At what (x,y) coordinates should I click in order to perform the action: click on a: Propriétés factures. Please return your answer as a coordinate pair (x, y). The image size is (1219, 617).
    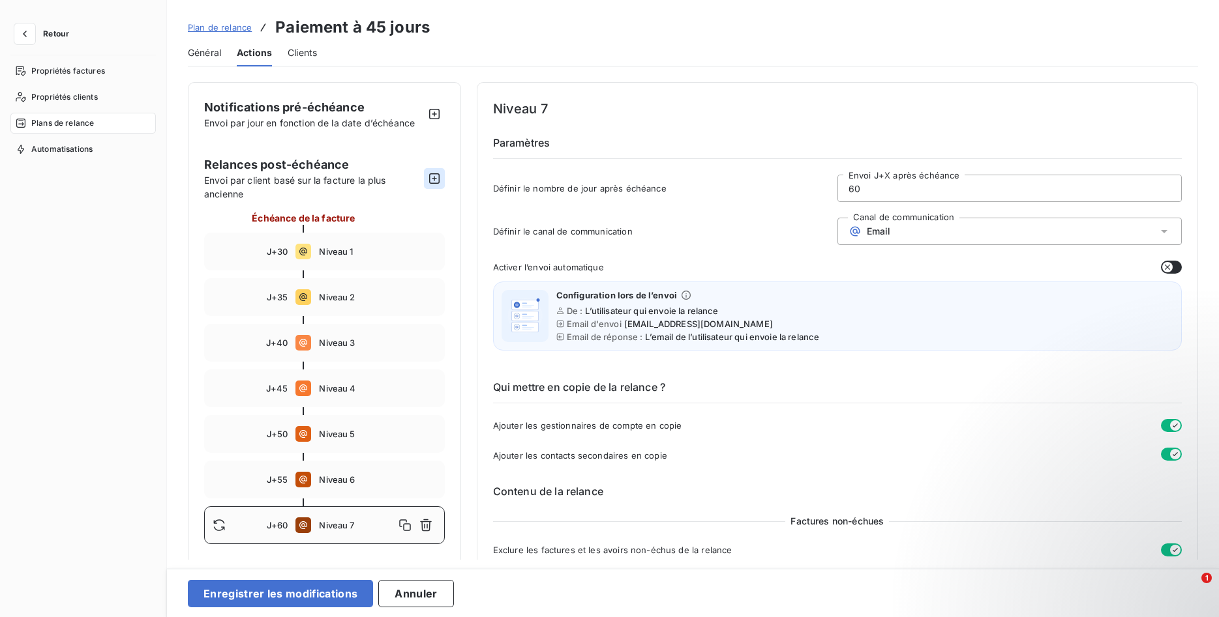
    Looking at the image, I should click on (83, 71).